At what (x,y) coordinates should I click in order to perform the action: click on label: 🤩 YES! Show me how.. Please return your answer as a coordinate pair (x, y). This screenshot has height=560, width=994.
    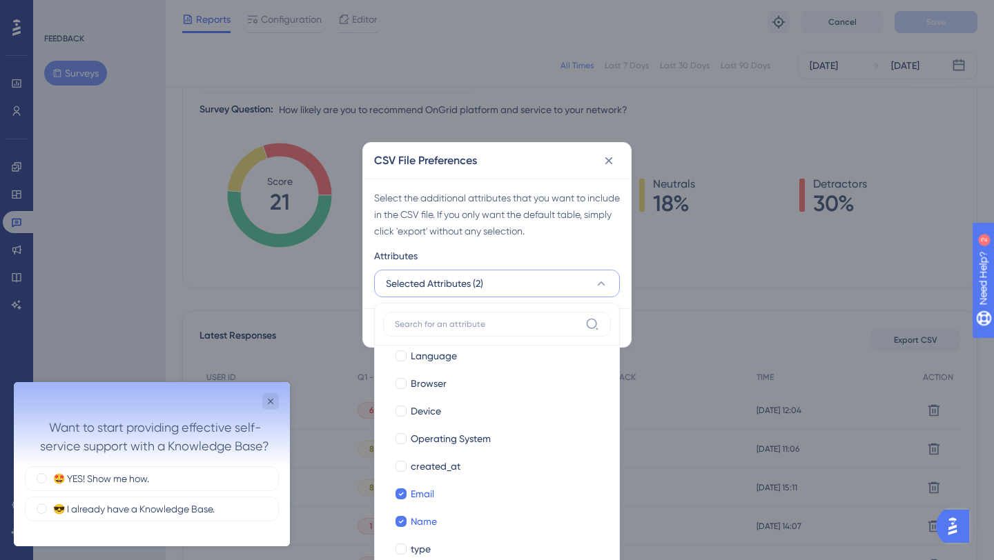
    Looking at the image, I should click on (87, 97).